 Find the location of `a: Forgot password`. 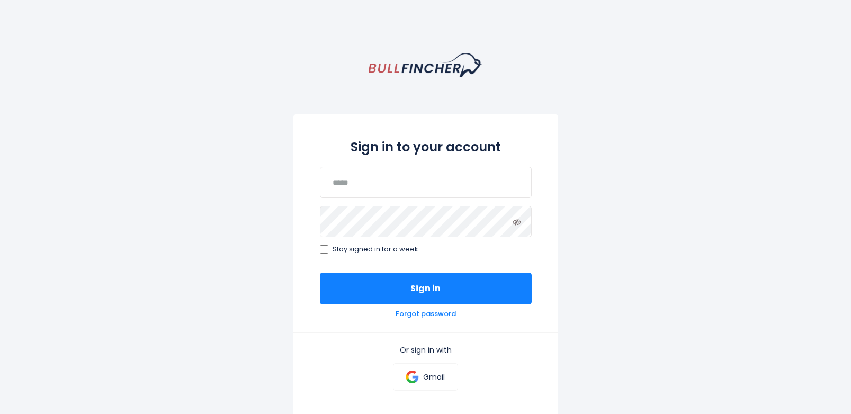

a: Forgot password is located at coordinates (426, 314).